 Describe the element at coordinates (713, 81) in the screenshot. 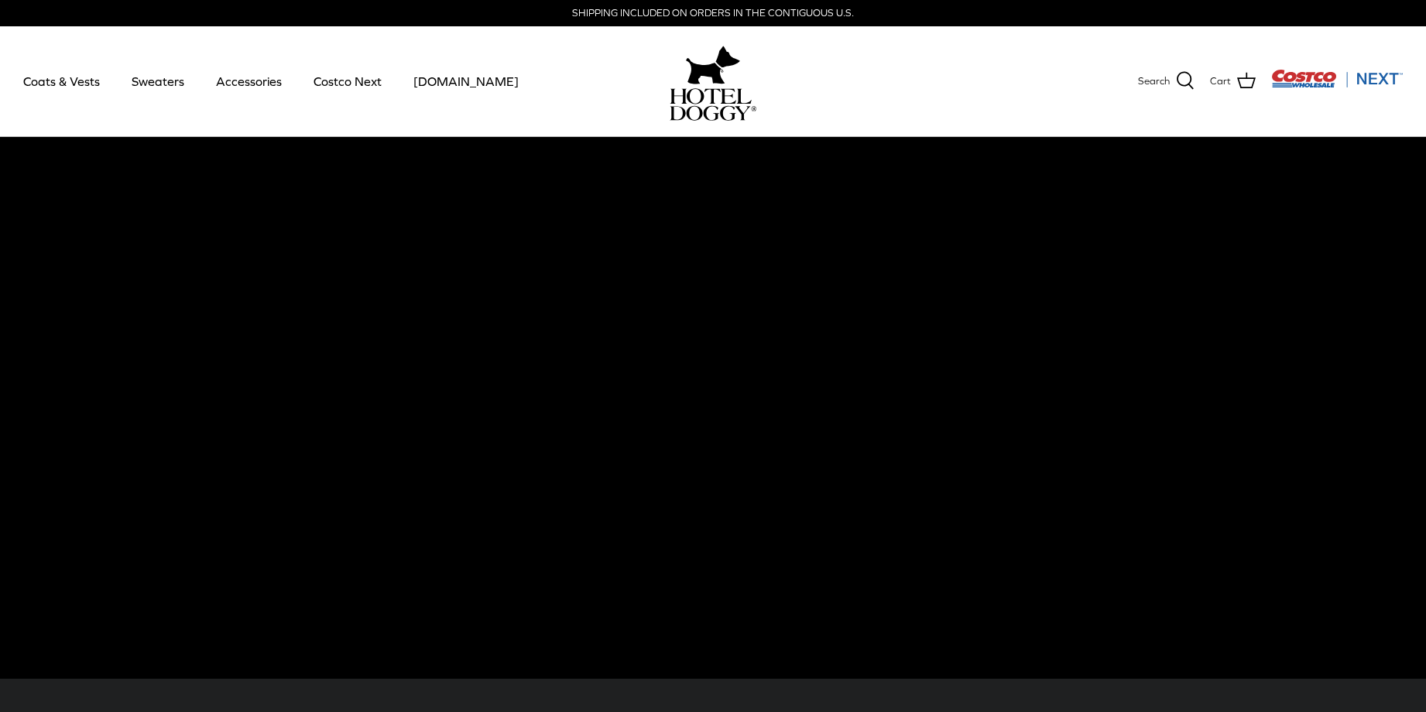

I see `a: hoteldoggy.com hoteldoggycom` at that location.